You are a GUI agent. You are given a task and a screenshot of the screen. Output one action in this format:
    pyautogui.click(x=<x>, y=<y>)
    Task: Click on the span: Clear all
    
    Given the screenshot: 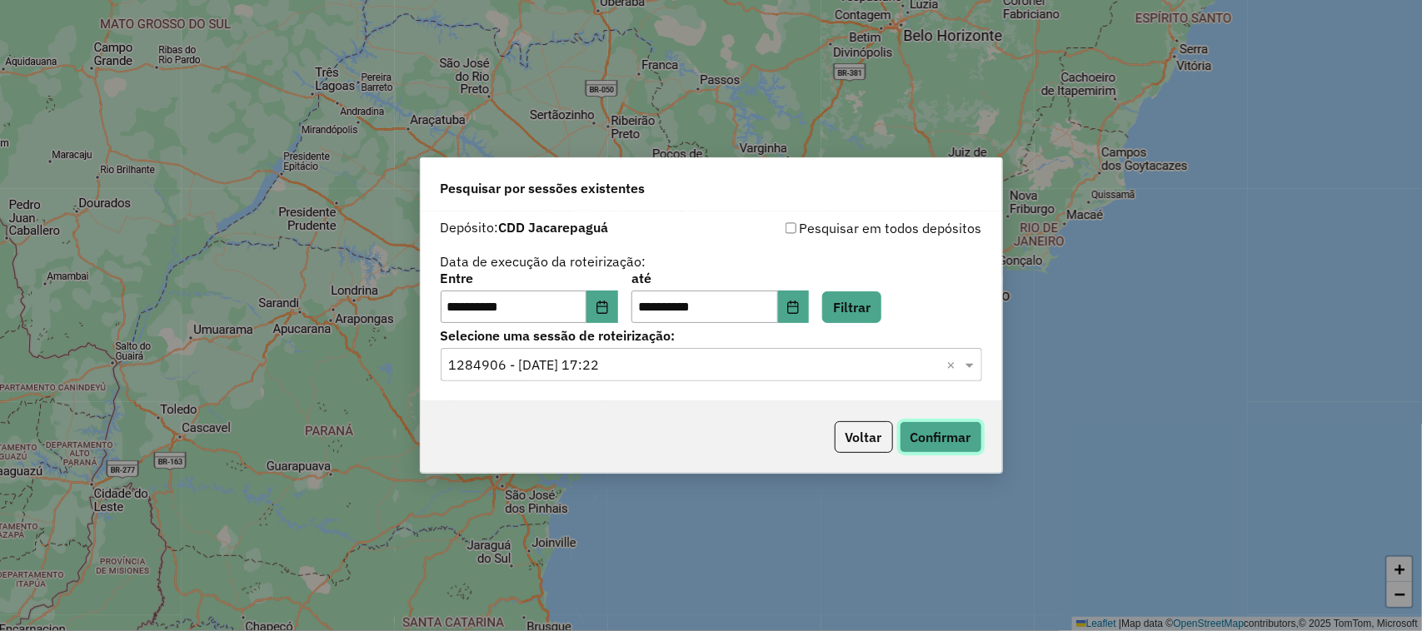 What is the action you would take?
    pyautogui.click(x=954, y=365)
    